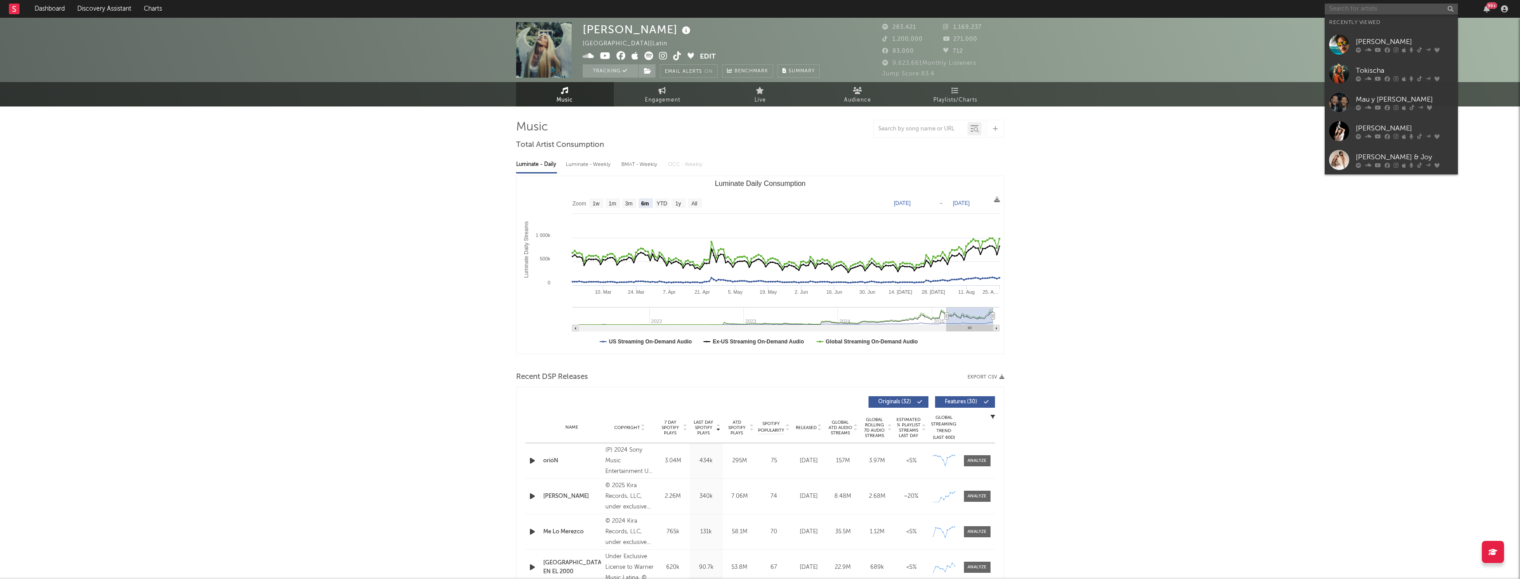  I want to click on text: All, so click(694, 204).